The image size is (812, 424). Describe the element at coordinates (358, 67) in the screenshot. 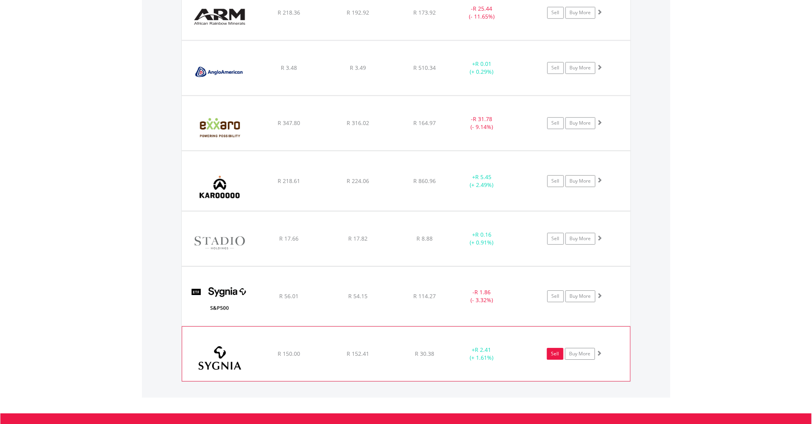

I see `span: R 3.49` at that location.